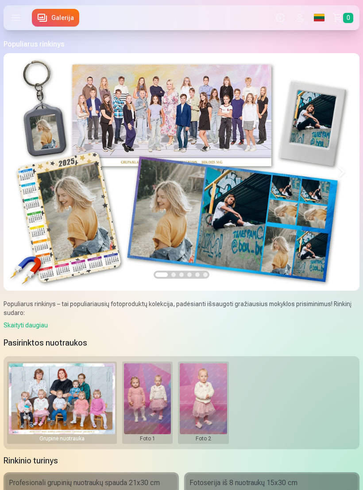  What do you see at coordinates (62, 439) in the screenshot?
I see `div: Grupinė nuotrauka` at bounding box center [62, 439].